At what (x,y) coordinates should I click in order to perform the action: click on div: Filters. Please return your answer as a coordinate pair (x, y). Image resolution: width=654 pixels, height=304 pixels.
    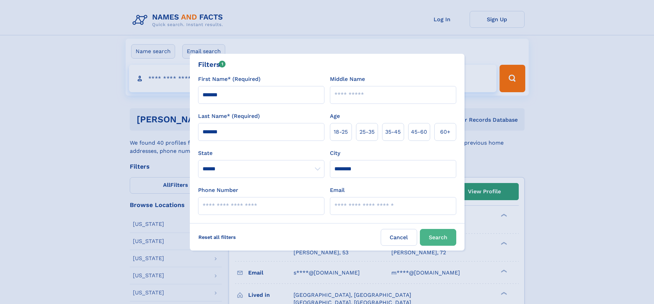
    Looking at the image, I should click on (212, 65).